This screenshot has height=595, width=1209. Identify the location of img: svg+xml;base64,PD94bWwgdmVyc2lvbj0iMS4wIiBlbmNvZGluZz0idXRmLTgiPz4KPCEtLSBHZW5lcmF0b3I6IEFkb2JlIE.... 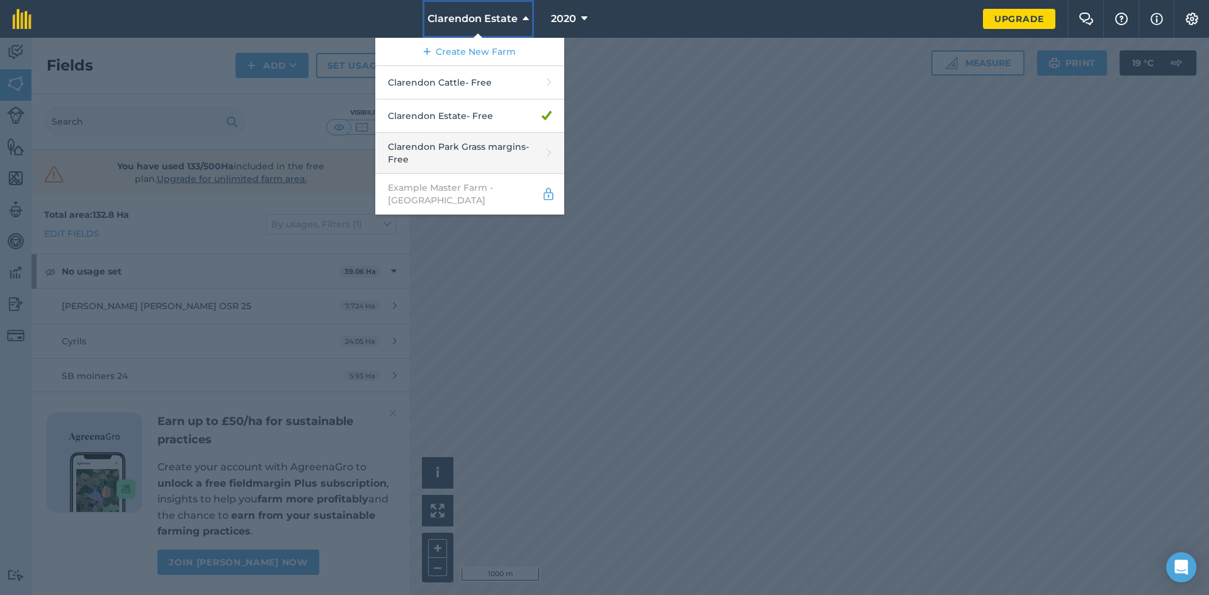
(548, 194).